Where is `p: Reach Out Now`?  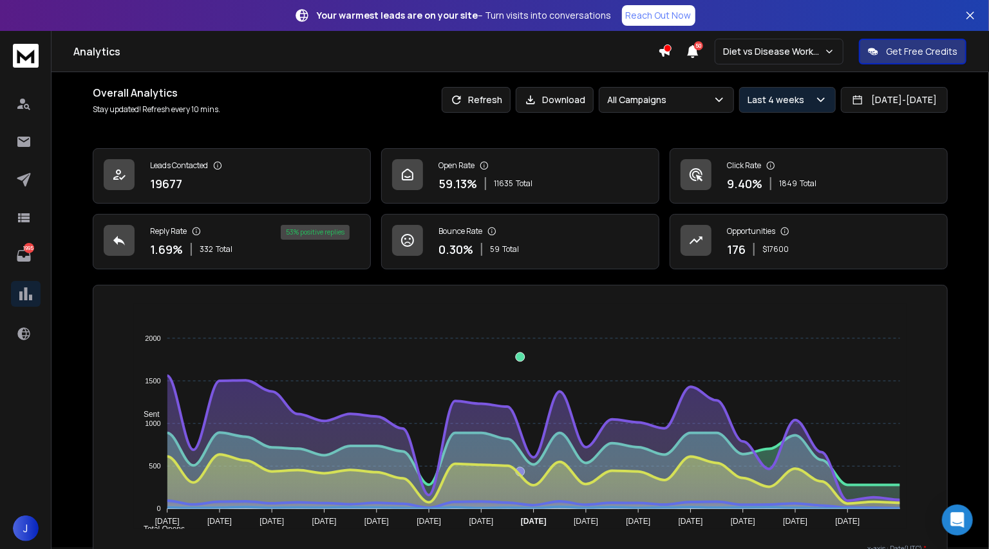 p: Reach Out Now is located at coordinates (659, 15).